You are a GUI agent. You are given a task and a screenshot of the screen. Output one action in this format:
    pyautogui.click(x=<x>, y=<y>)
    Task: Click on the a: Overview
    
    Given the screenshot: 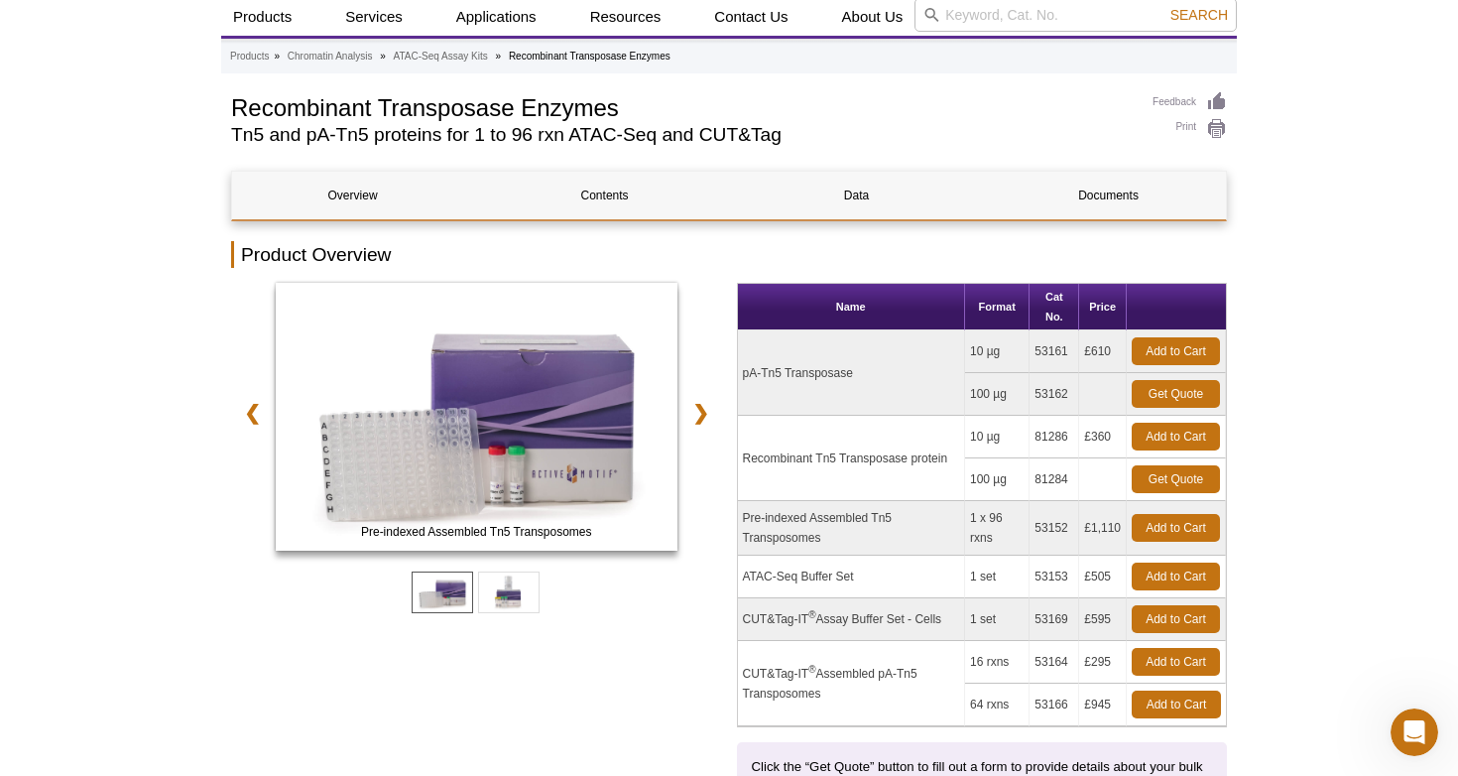 What is the action you would take?
    pyautogui.click(x=352, y=195)
    